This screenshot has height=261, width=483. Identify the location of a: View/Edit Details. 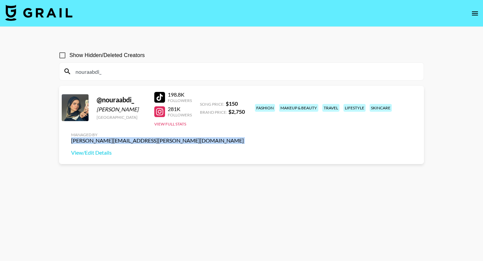
(157, 153).